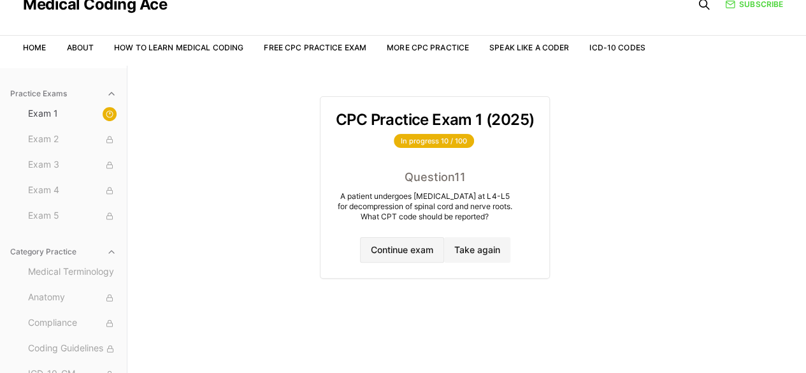 The image size is (806, 373). What do you see at coordinates (72, 165) in the screenshot?
I see `span: Exam 3` at bounding box center [72, 165].